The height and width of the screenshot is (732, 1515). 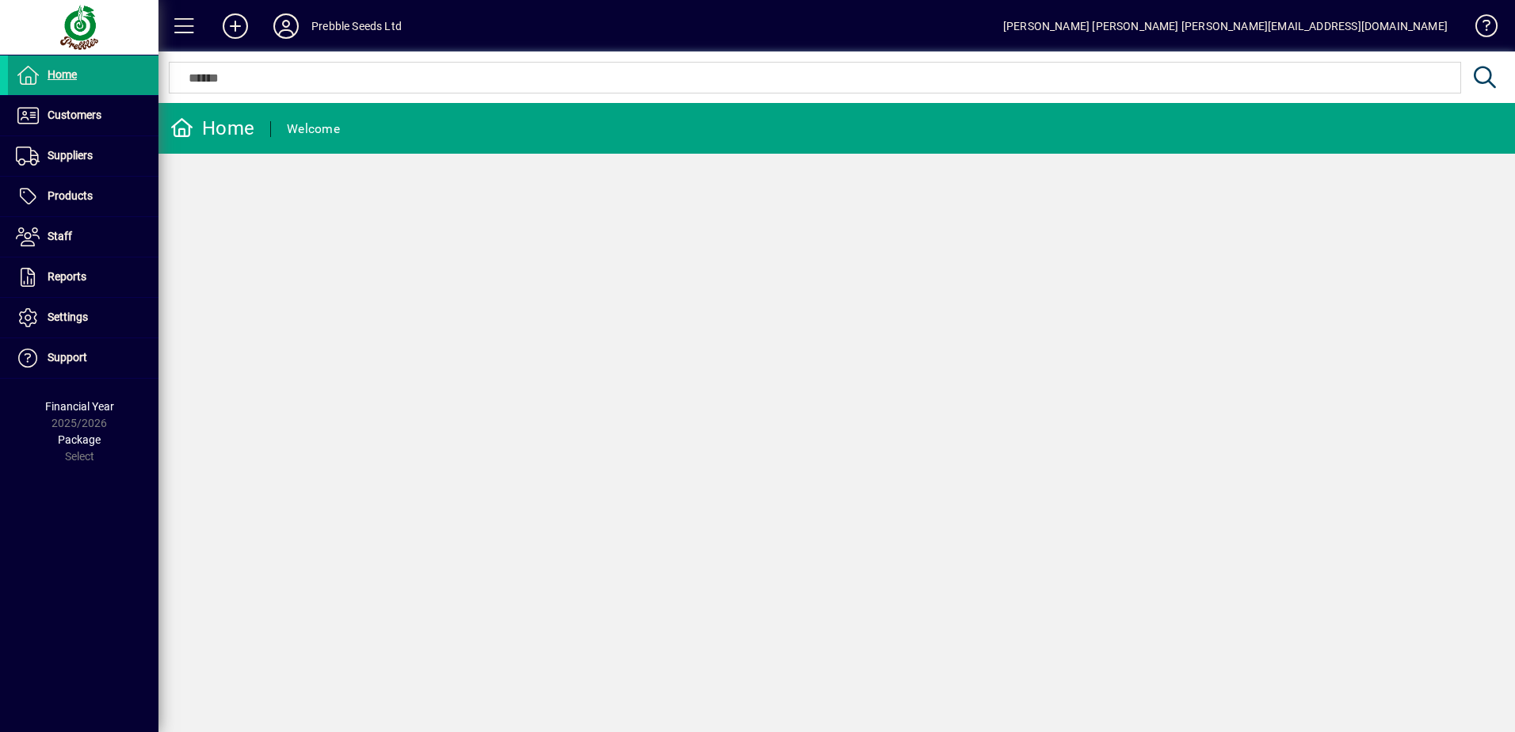 I want to click on span: Reports, so click(x=67, y=277).